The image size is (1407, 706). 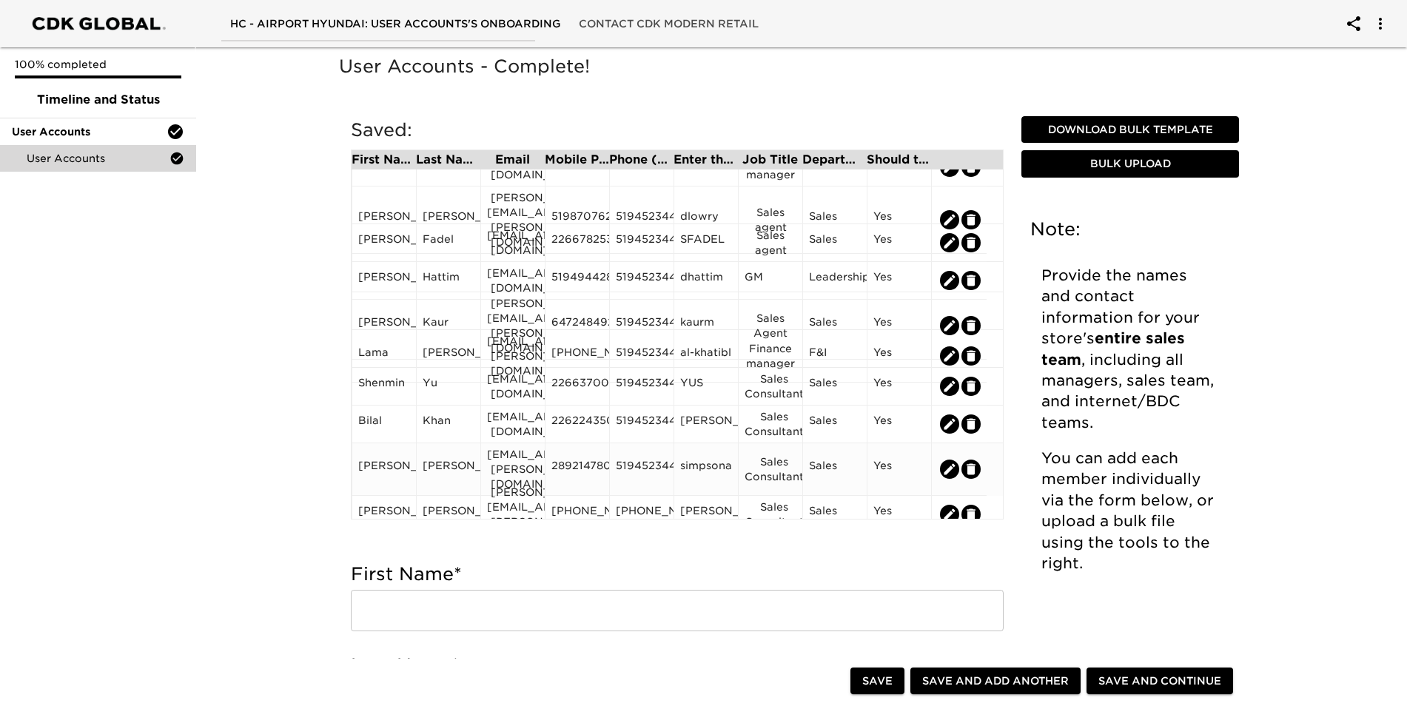 What do you see at coordinates (706, 469) in the screenshot?
I see `div: simpsona` at bounding box center [706, 469].